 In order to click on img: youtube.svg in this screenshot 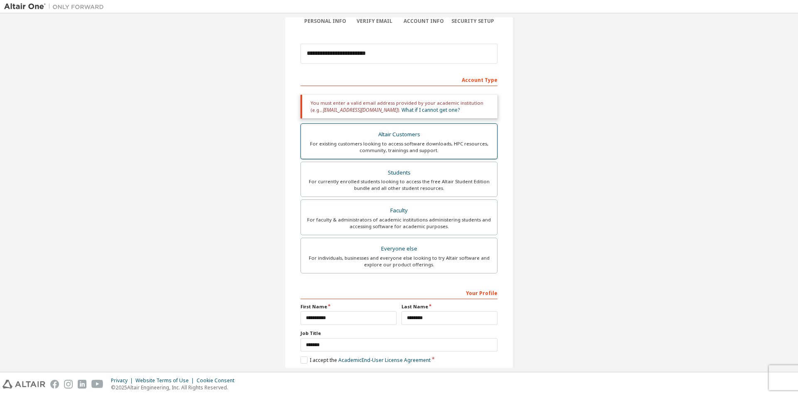, I will do `click(97, 384)`.